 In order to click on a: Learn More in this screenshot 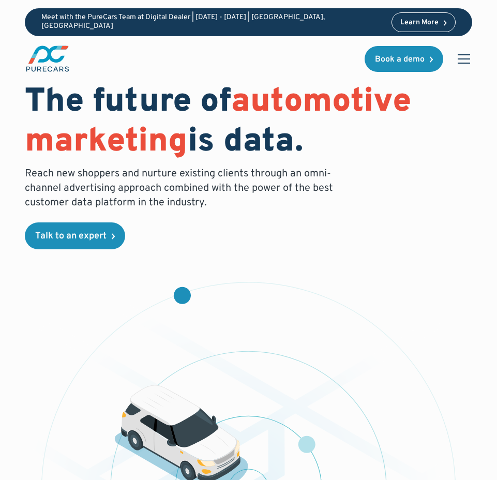, I will do `click(423, 22)`.